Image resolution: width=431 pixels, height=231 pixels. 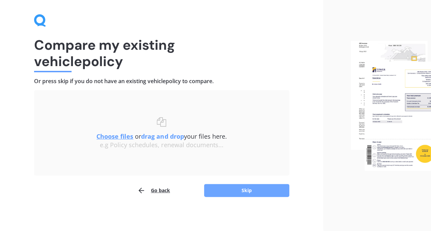 What do you see at coordinates (162, 53) in the screenshot?
I see `h1: Compare my existing vehicle policy` at bounding box center [162, 53].